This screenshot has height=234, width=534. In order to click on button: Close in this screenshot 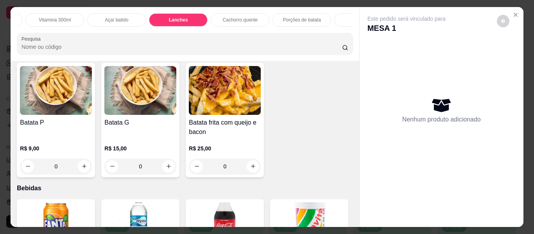, I will do `click(515, 15)`.